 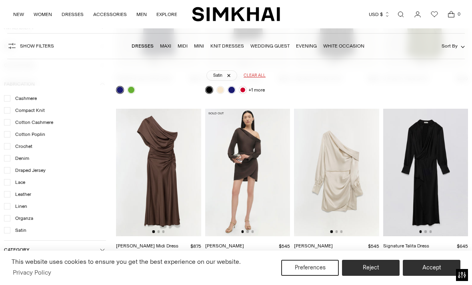 I want to click on a: Open search modal, so click(x=401, y=14).